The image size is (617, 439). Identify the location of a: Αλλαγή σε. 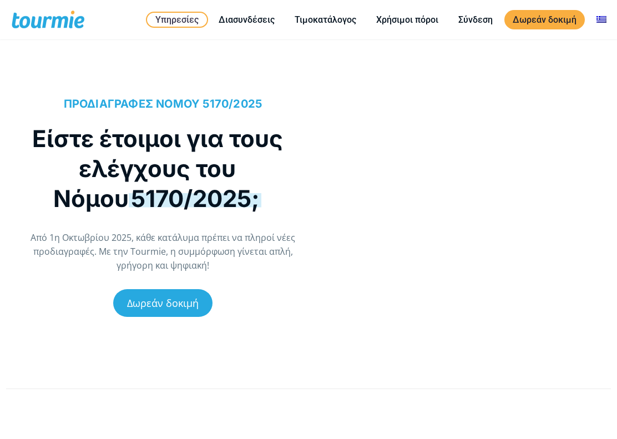
(602, 19).